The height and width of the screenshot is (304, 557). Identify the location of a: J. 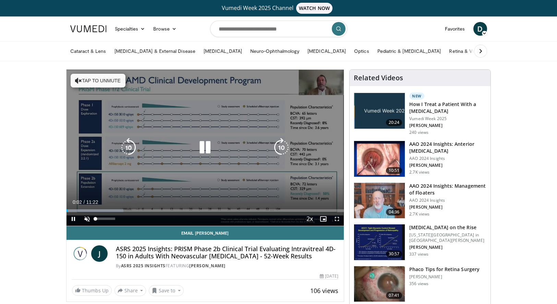
(99, 253).